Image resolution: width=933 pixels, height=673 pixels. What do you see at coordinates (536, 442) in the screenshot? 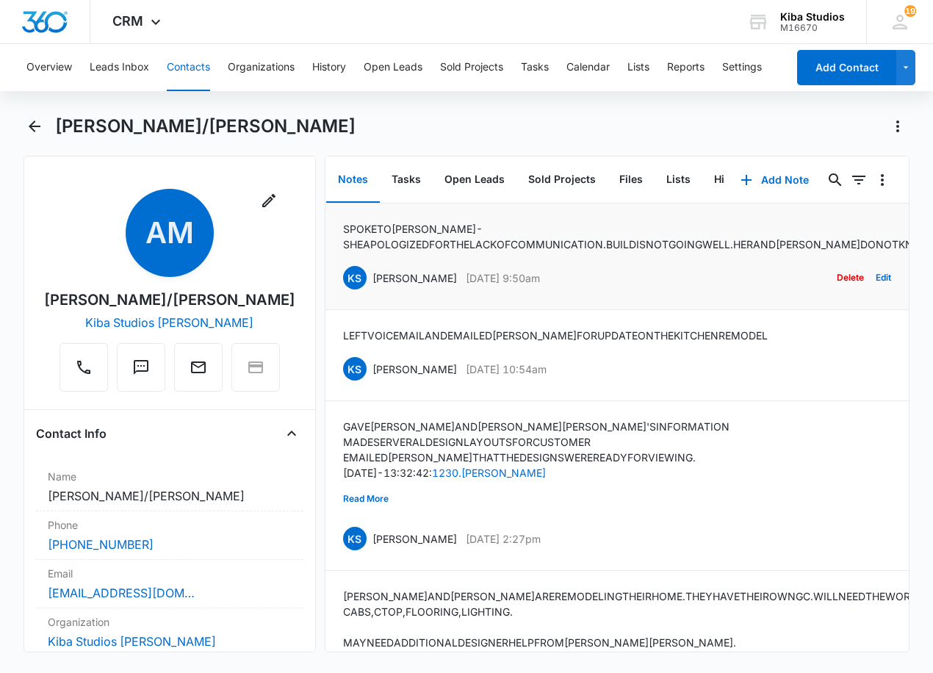
I see `p: MADE SERVERAL DESIGN LAYOUTS FOR CUSTOMER` at bounding box center [536, 442].